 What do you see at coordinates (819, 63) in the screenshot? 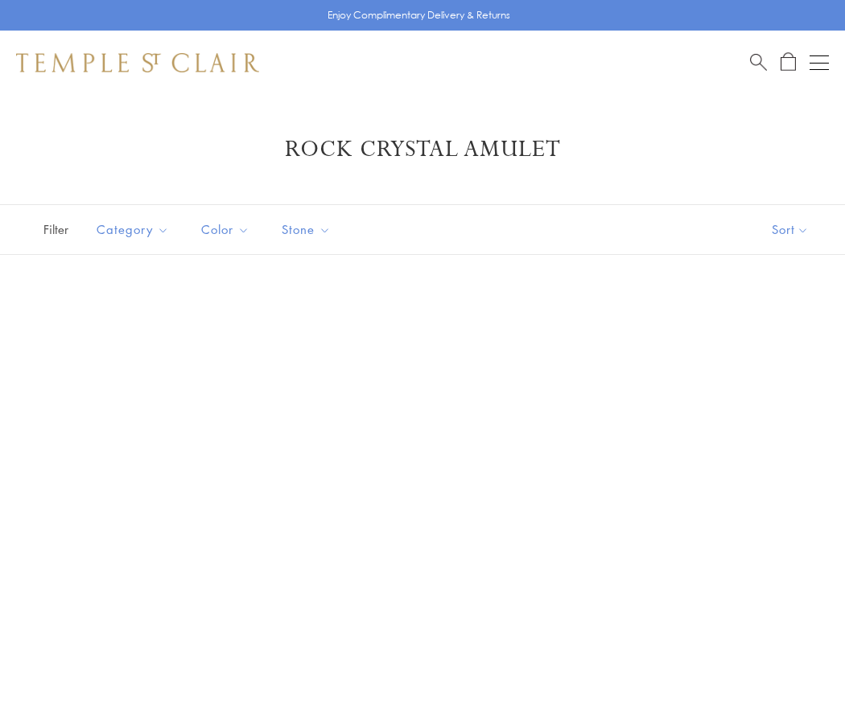
I see `button: Open navigation` at bounding box center [819, 63].